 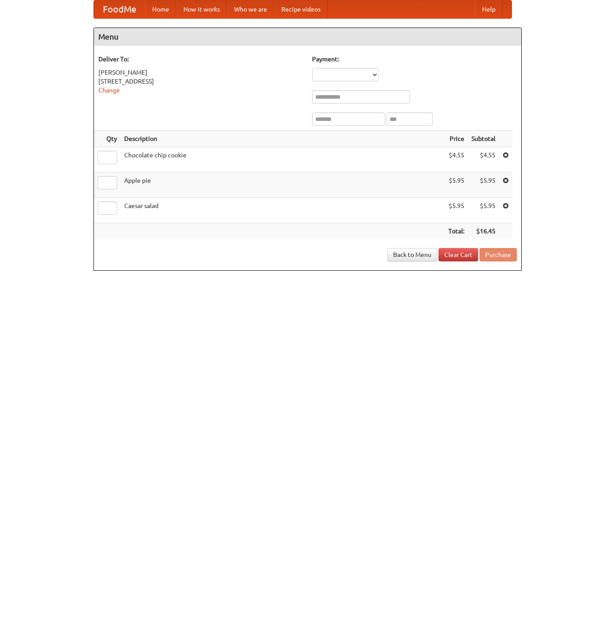 What do you see at coordinates (201, 59) in the screenshot?
I see `h5: Deliver To:` at bounding box center [201, 59].